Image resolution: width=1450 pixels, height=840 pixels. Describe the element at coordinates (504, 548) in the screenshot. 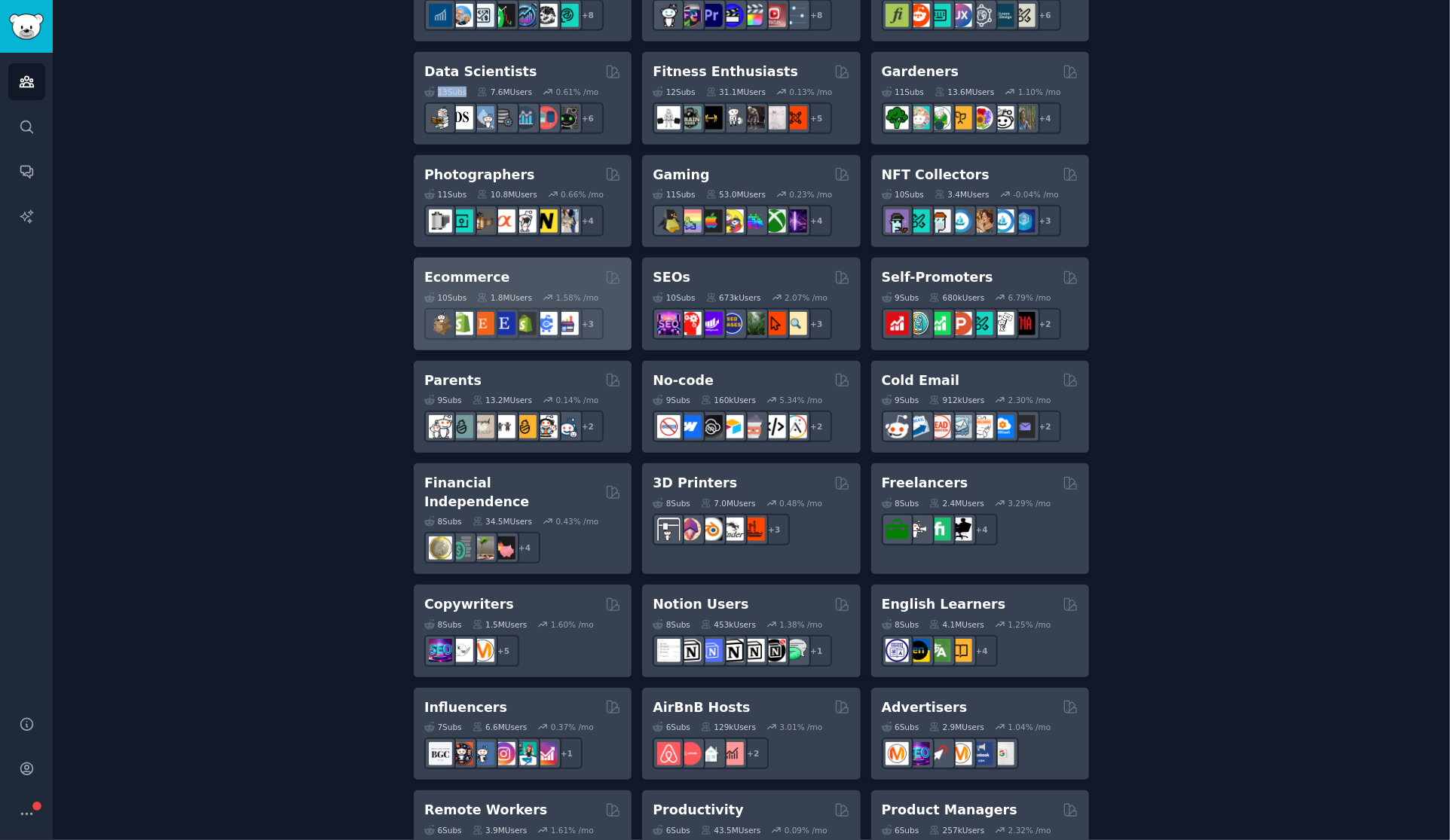

I see `img: fatFIRE` at that location.